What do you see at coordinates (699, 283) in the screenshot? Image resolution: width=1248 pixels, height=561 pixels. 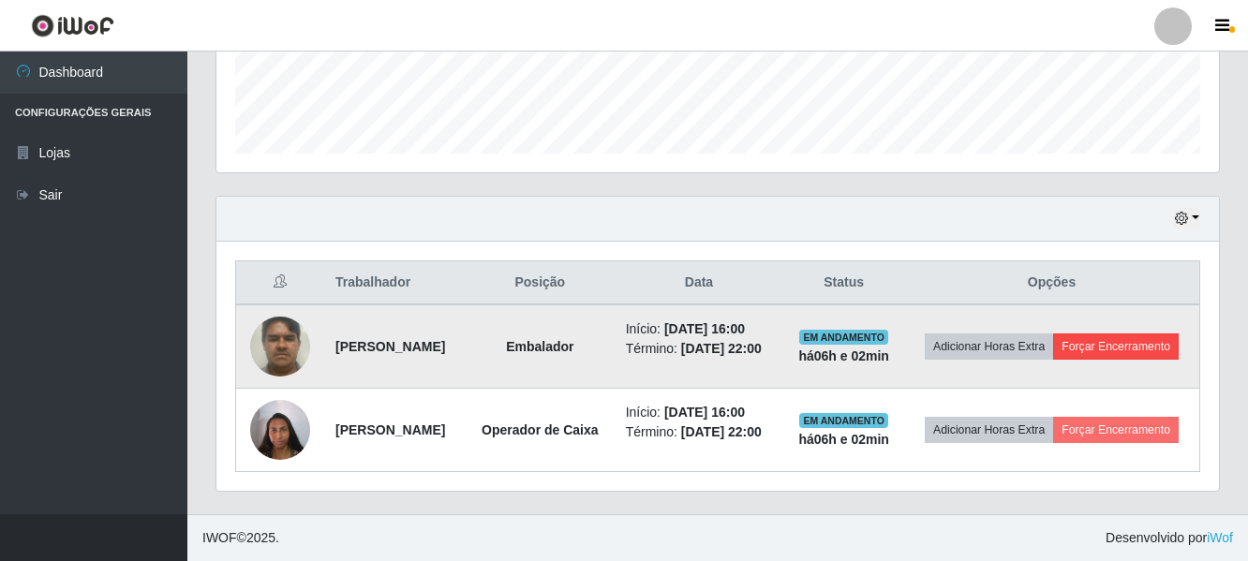 I see `th: Data` at bounding box center [699, 283].